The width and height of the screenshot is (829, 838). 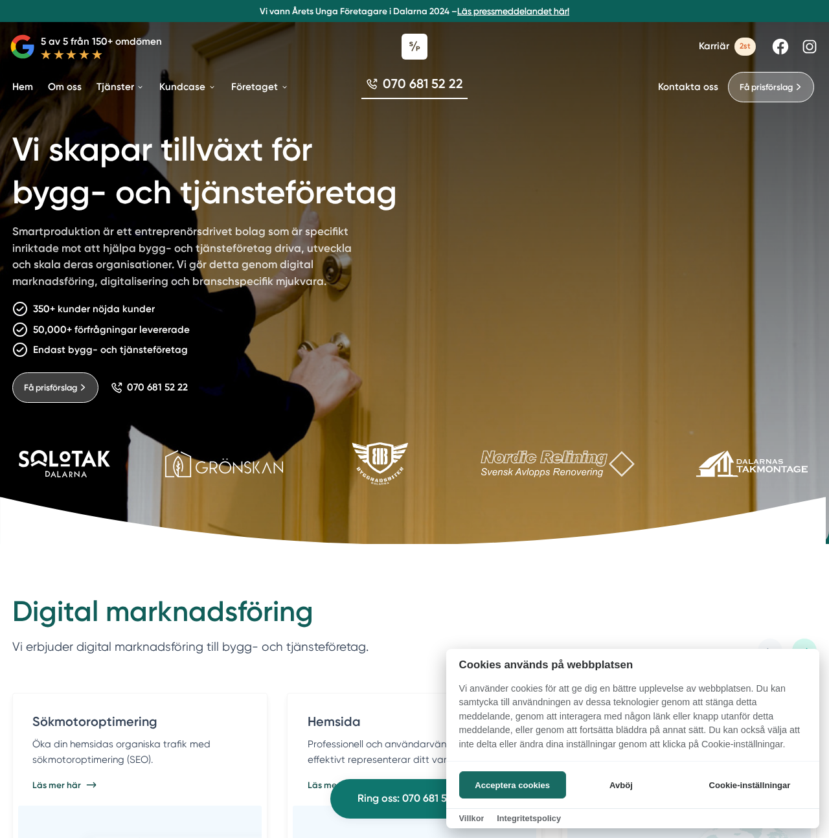 What do you see at coordinates (621, 785) in the screenshot?
I see `button: Avböj` at bounding box center [621, 785].